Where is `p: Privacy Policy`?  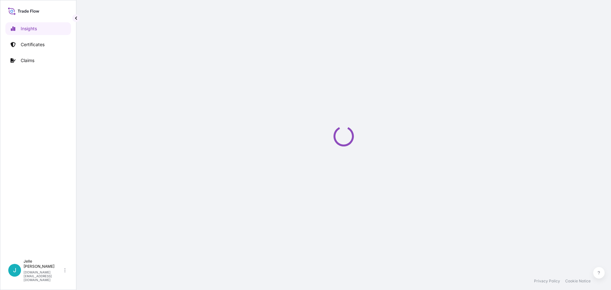
p: Privacy Policy is located at coordinates (547, 281).